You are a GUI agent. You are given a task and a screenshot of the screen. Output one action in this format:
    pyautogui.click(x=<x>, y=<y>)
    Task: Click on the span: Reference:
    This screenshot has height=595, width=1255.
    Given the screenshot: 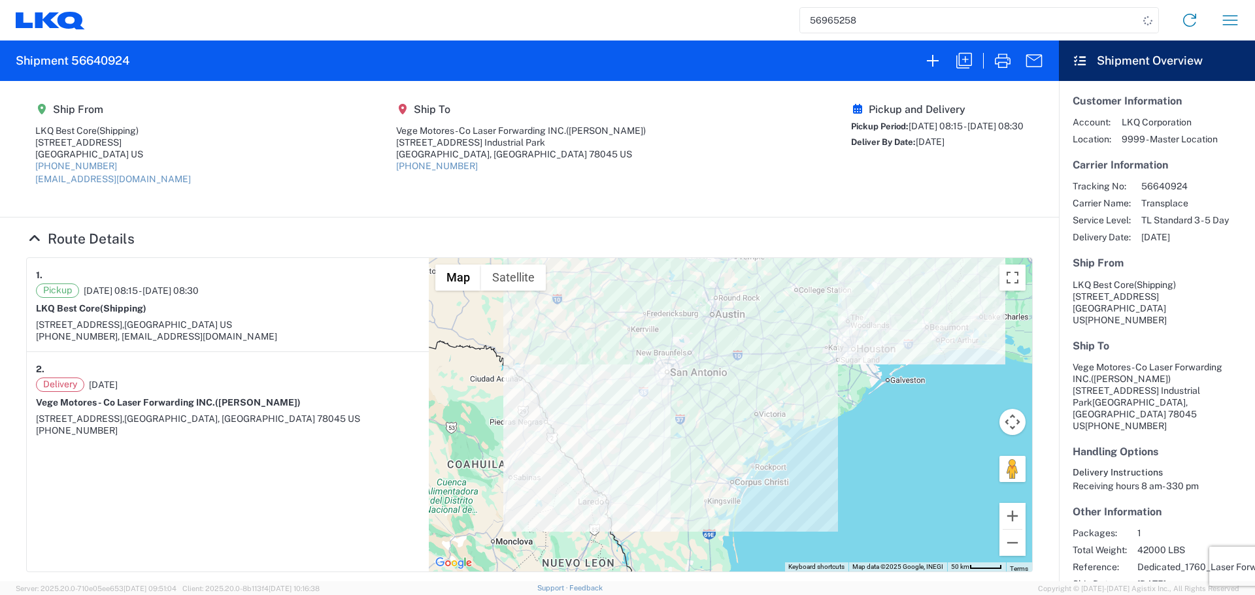 What is the action you would take?
    pyautogui.click(x=1099, y=567)
    